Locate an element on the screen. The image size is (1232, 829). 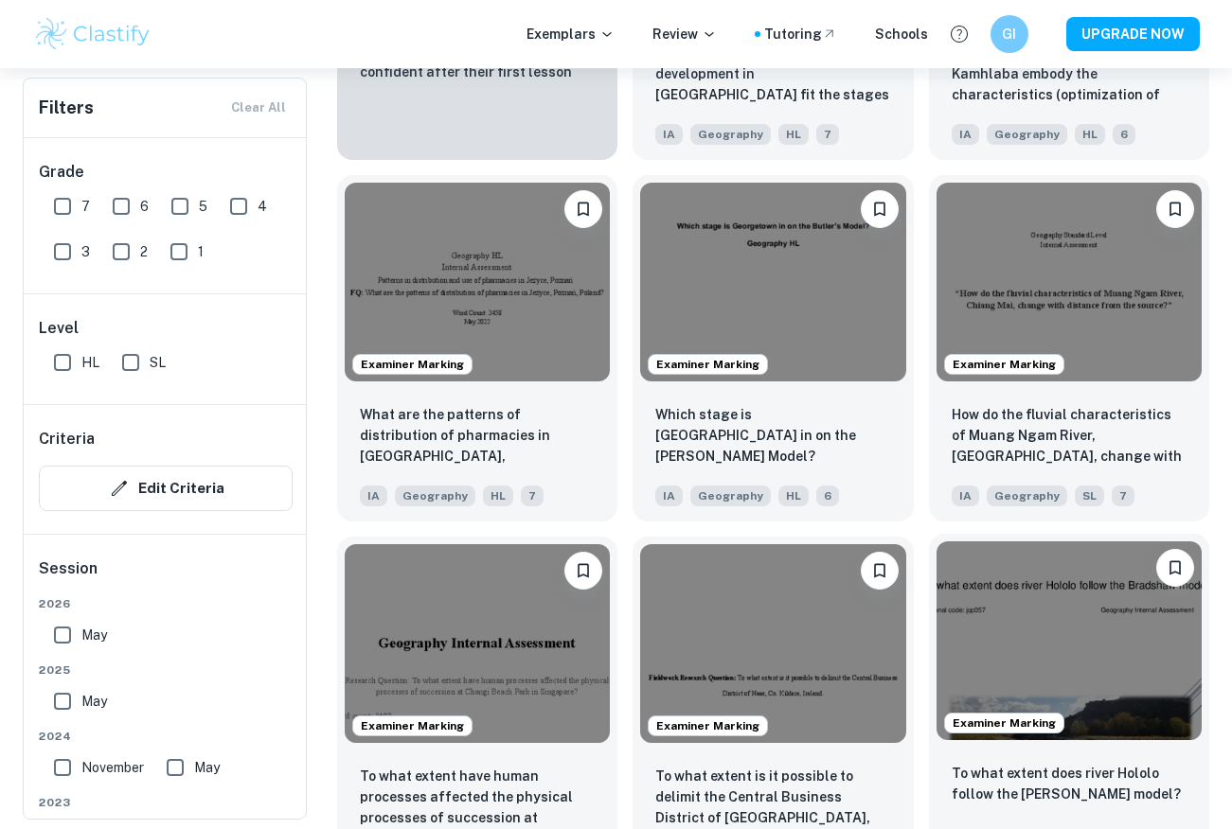
span: 2024 is located at coordinates (166, 737).